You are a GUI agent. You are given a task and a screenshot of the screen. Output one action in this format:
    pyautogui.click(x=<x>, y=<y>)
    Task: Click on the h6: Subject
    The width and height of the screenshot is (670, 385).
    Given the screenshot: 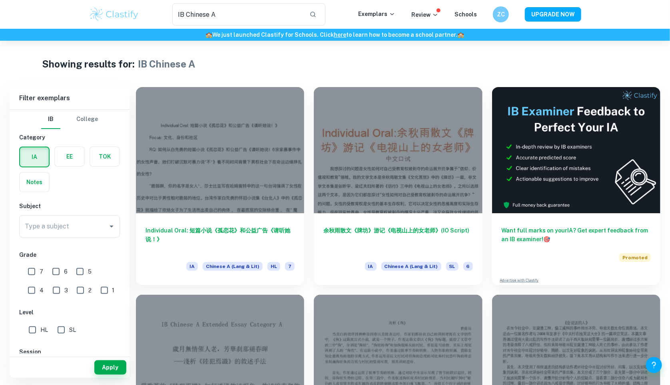 What is the action you would take?
    pyautogui.click(x=70, y=206)
    